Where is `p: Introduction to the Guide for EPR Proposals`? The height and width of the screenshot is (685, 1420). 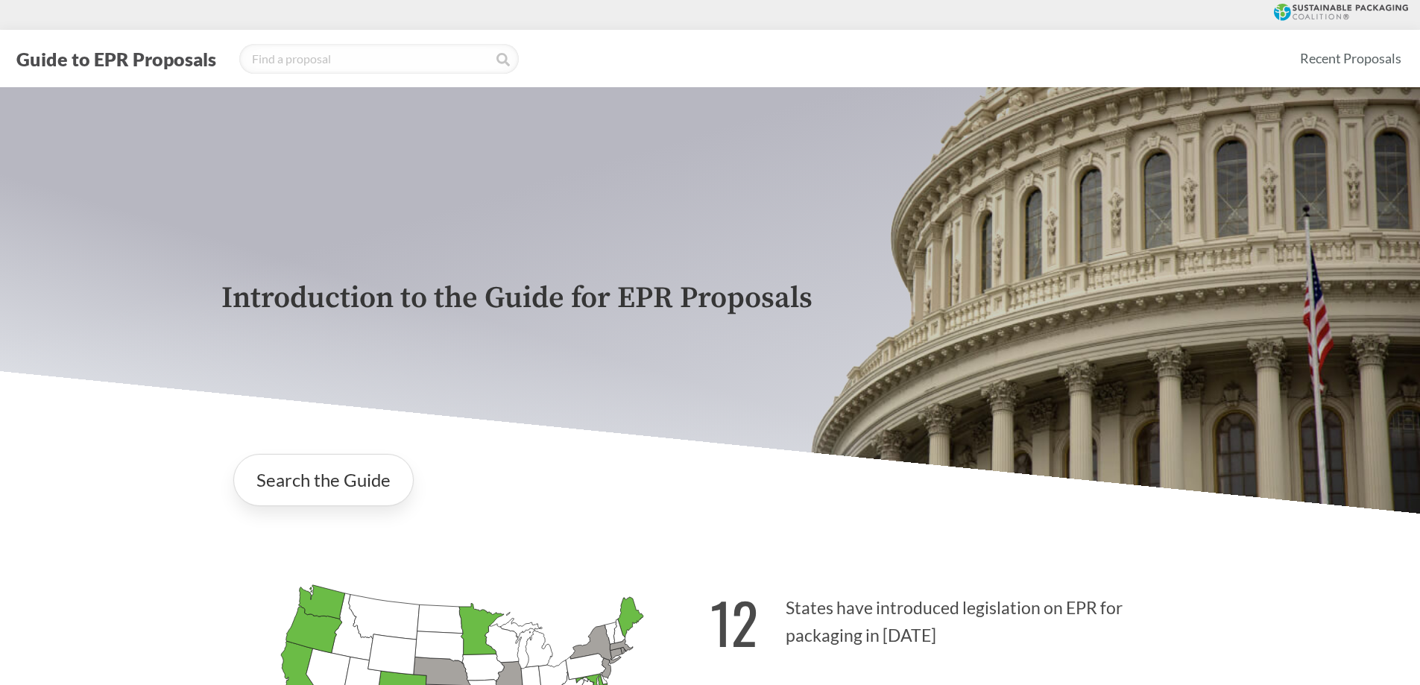 p: Introduction to the Guide for EPR Proposals is located at coordinates (710, 298).